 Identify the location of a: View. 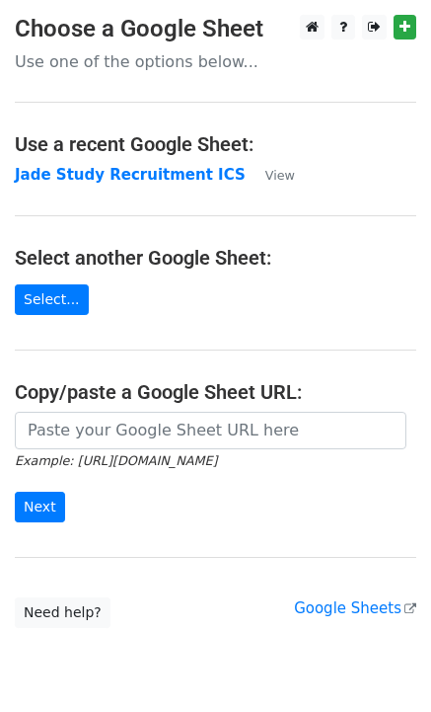
(270, 175).